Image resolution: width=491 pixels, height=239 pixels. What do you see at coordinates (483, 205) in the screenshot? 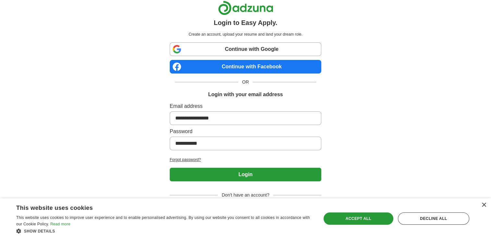
I see `div: Close` at bounding box center [483, 205].